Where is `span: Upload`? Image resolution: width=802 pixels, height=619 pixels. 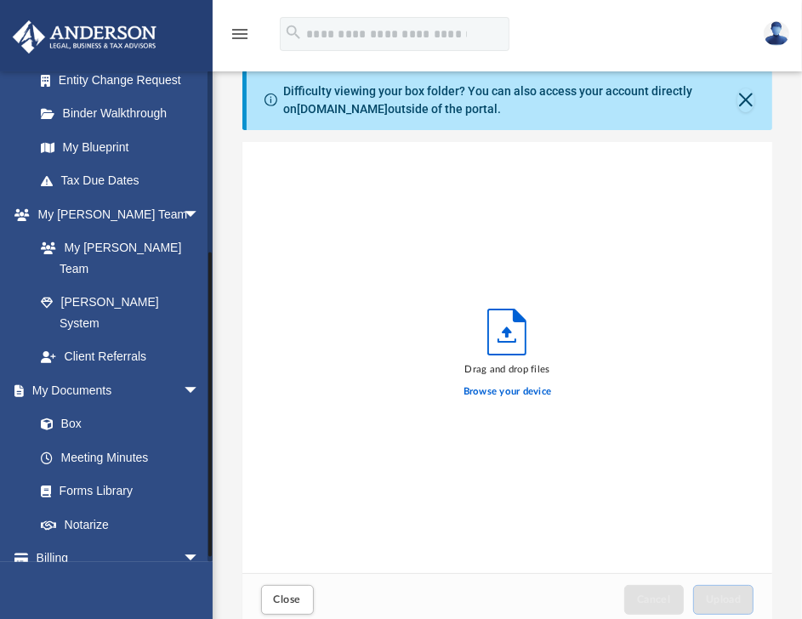
span: Upload is located at coordinates (724, 599).